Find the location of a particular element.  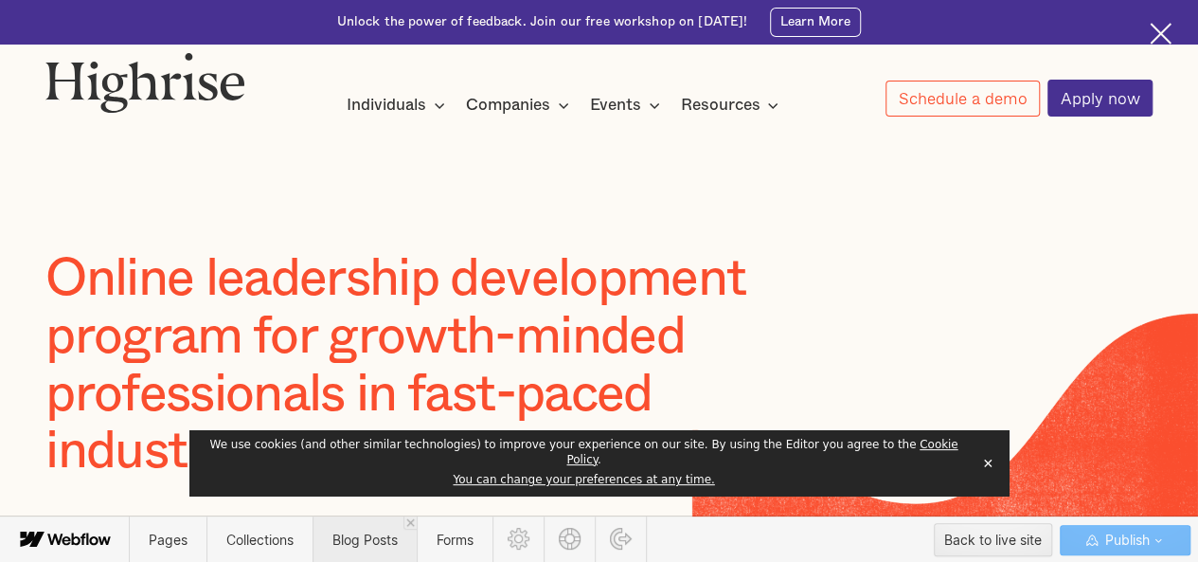

span: Forms is located at coordinates (455, 539).